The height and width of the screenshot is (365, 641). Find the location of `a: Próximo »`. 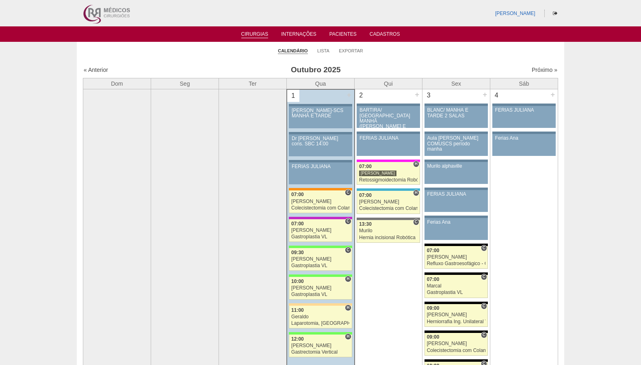

a: Próximo » is located at coordinates (544, 70).